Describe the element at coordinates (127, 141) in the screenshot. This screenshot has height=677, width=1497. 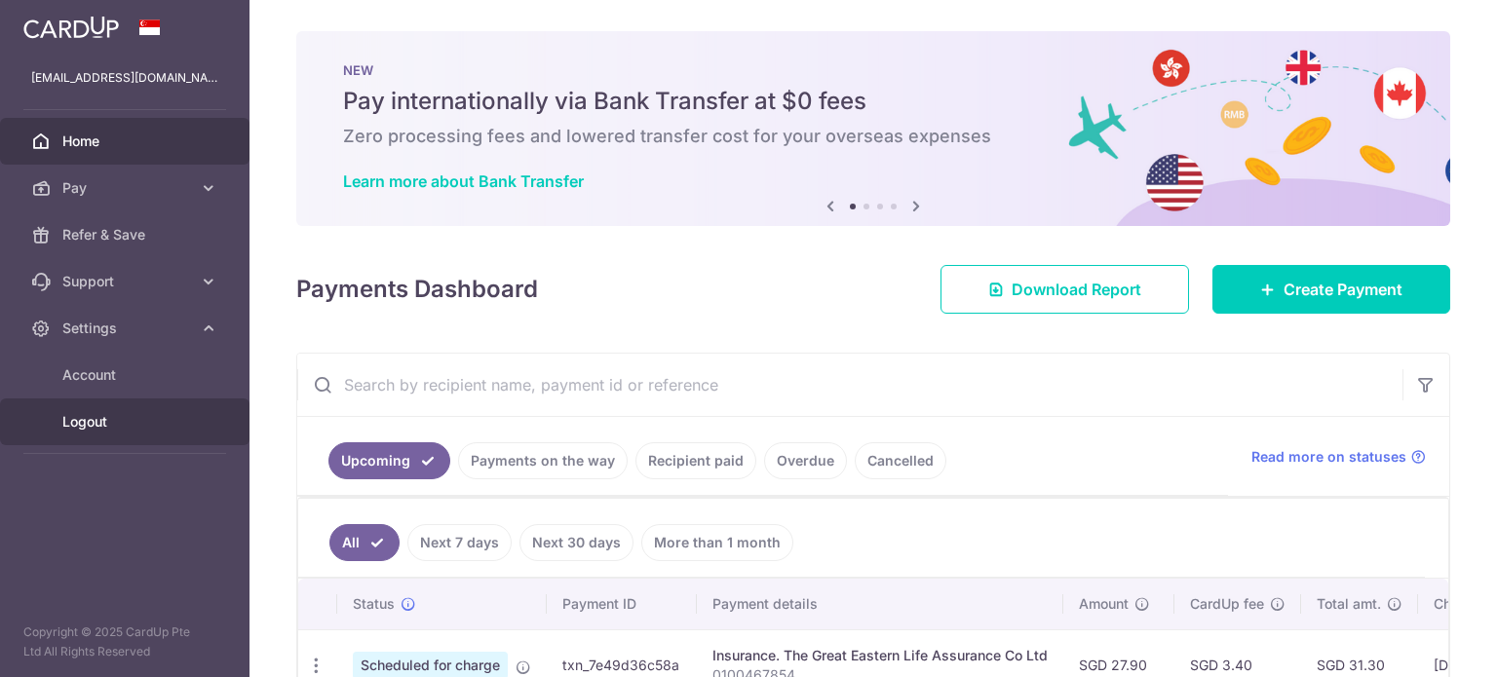
I see `span: Home` at that location.